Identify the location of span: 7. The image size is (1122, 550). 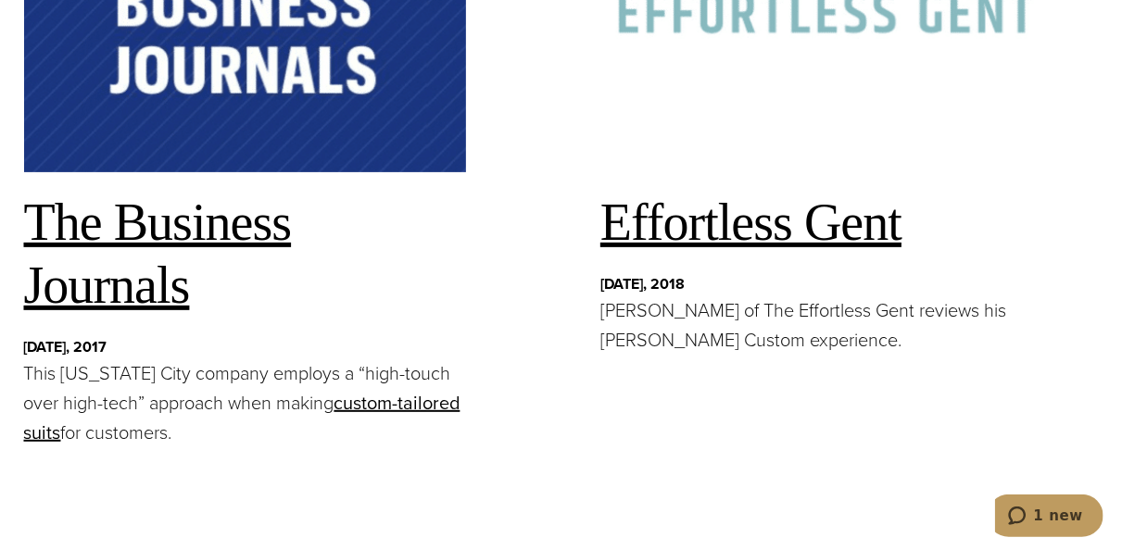
(246, 347).